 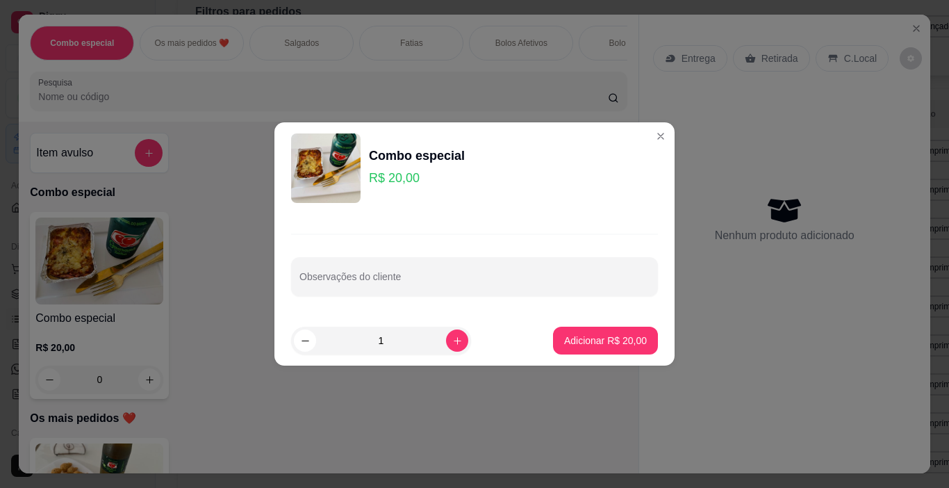 What do you see at coordinates (661, 136) in the screenshot?
I see `button: Close` at bounding box center [661, 136].